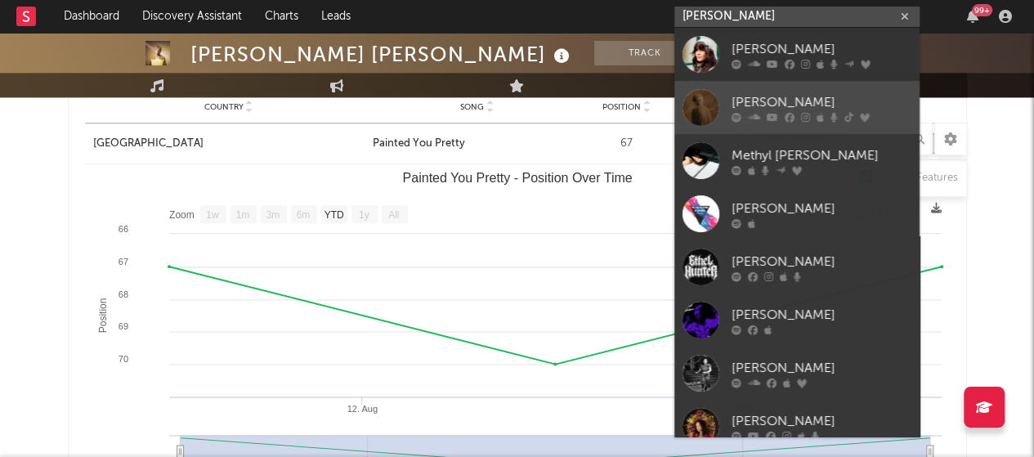 The image size is (1034, 457). What do you see at coordinates (123, 261) in the screenshot?
I see `text: 67` at bounding box center [123, 261].